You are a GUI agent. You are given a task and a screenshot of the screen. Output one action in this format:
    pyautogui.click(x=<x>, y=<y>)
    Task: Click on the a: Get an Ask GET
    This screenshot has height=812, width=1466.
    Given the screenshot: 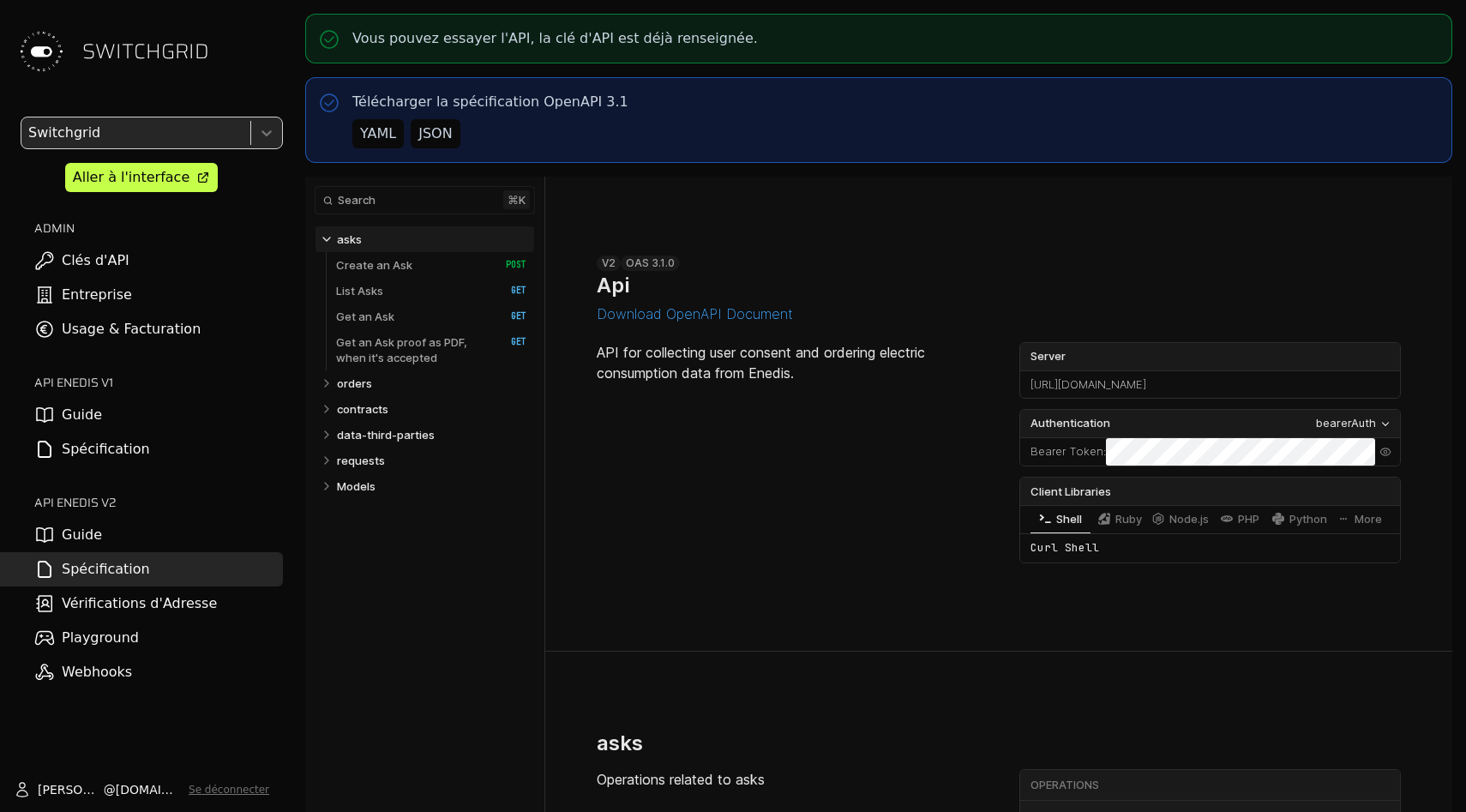 What is the action you would take?
    pyautogui.click(x=431, y=316)
    